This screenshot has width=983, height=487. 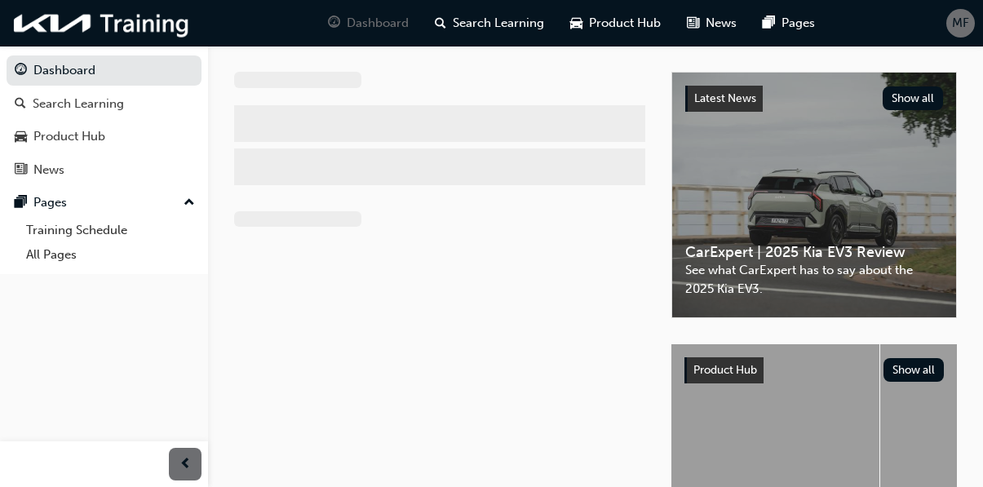 What do you see at coordinates (378, 23) in the screenshot?
I see `span: Dashboard` at bounding box center [378, 23].